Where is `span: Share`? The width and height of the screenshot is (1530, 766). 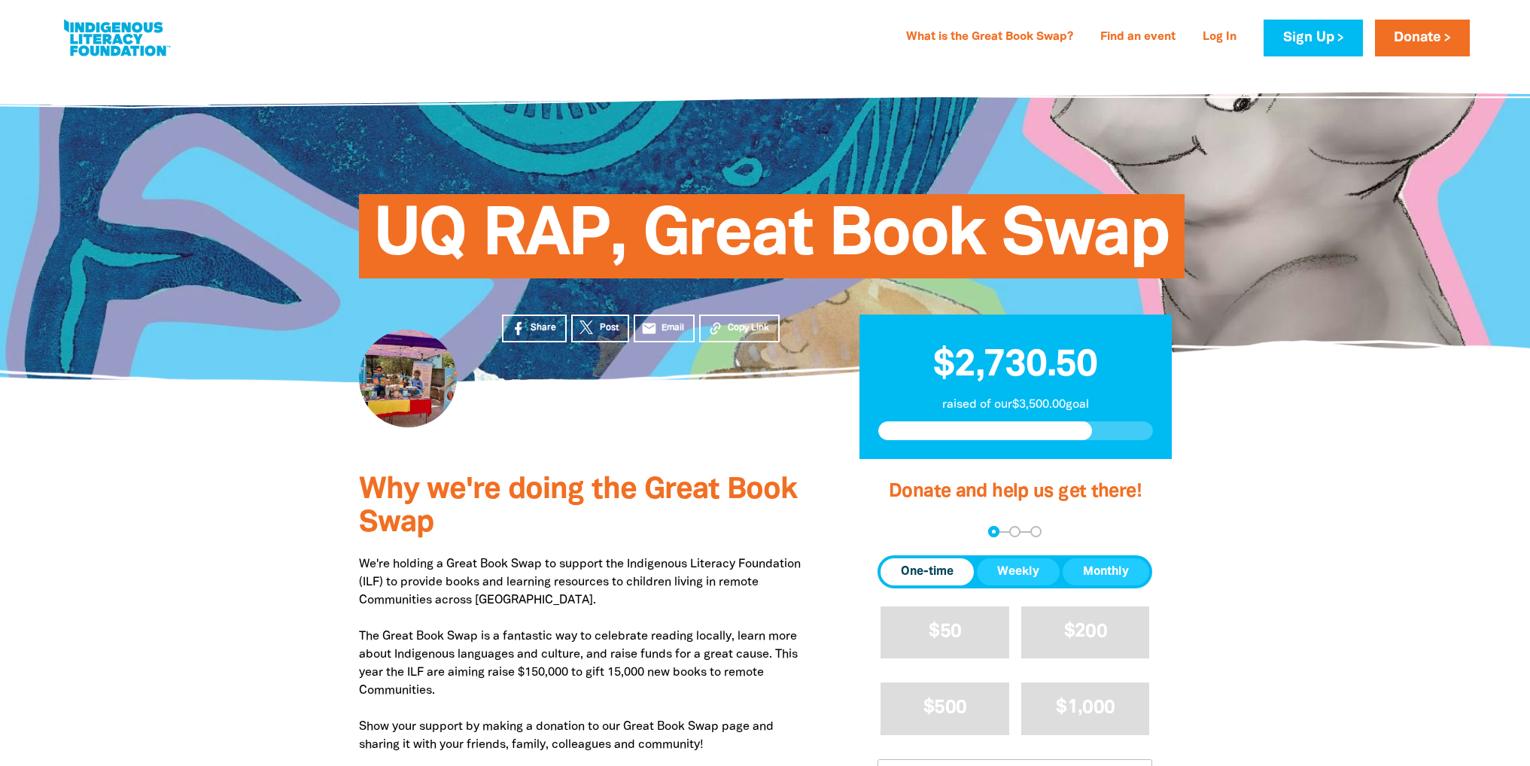
span: Share is located at coordinates (543, 328).